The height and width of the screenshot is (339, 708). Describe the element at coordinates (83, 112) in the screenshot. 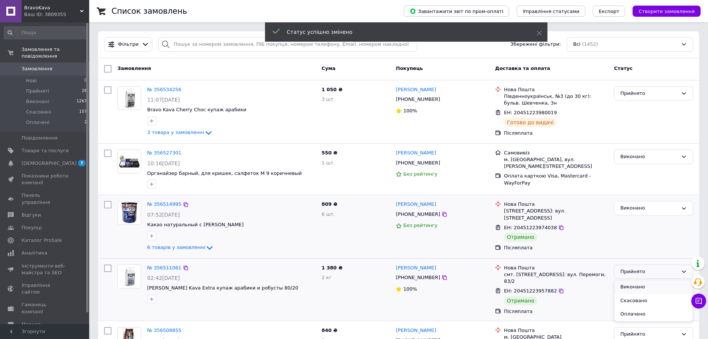

I see `span: 157` at that location.